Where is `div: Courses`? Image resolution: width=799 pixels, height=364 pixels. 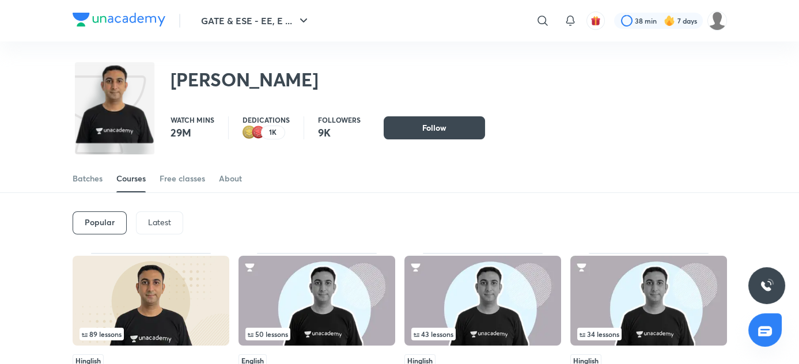
div: Courses is located at coordinates (131, 178).